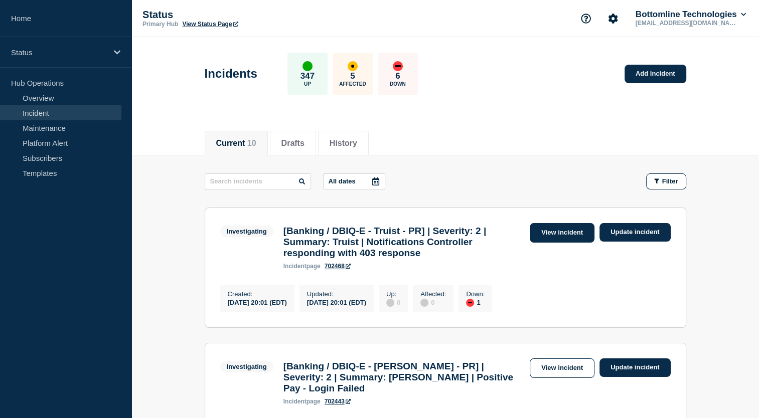 This screenshot has width=759, height=418. Describe the element at coordinates (354, 182) in the screenshot. I see `button: All dates` at that location.